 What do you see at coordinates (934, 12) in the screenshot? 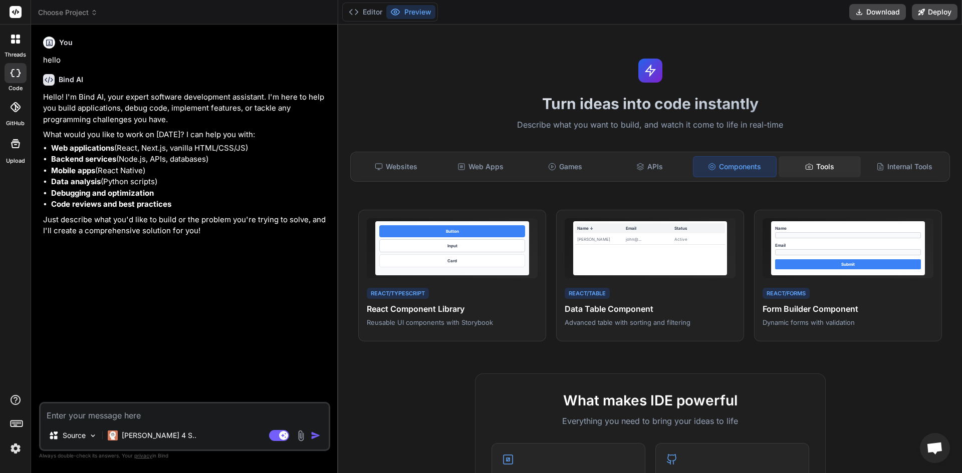
I see `button: Deploy` at bounding box center [934, 12].